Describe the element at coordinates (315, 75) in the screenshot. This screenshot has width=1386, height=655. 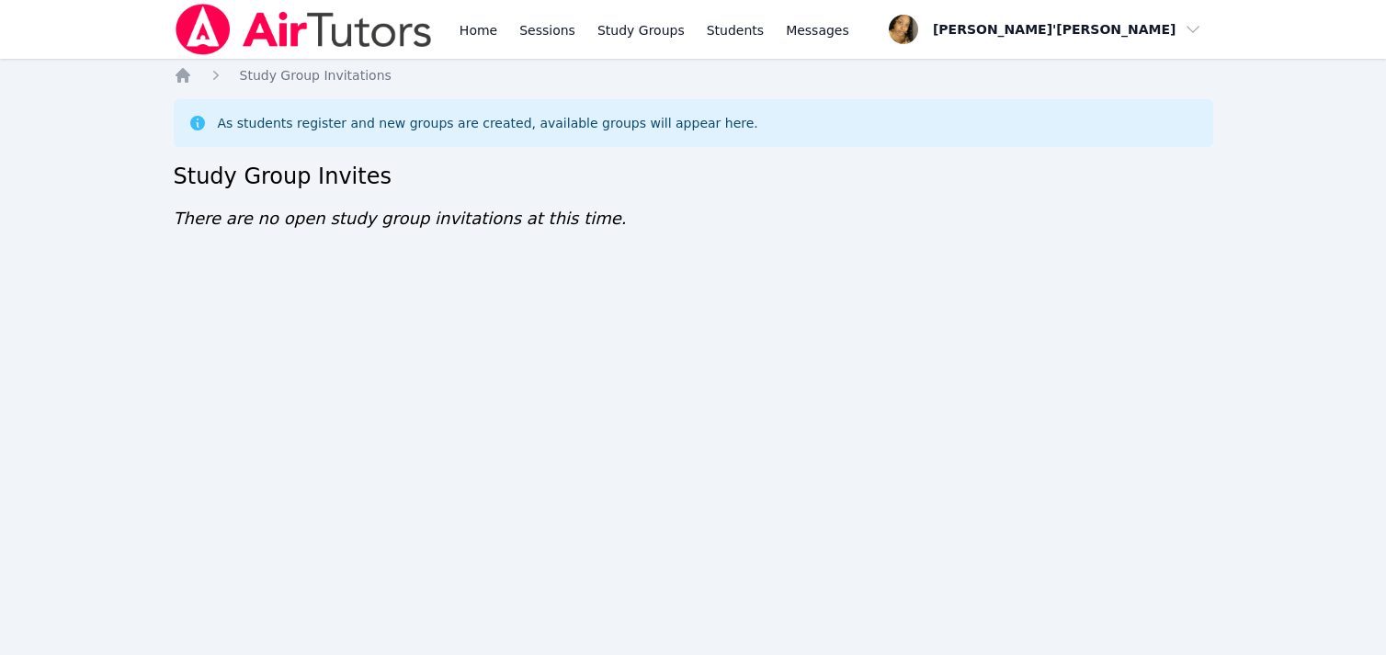
I see `a: Study Group Invitations` at that location.